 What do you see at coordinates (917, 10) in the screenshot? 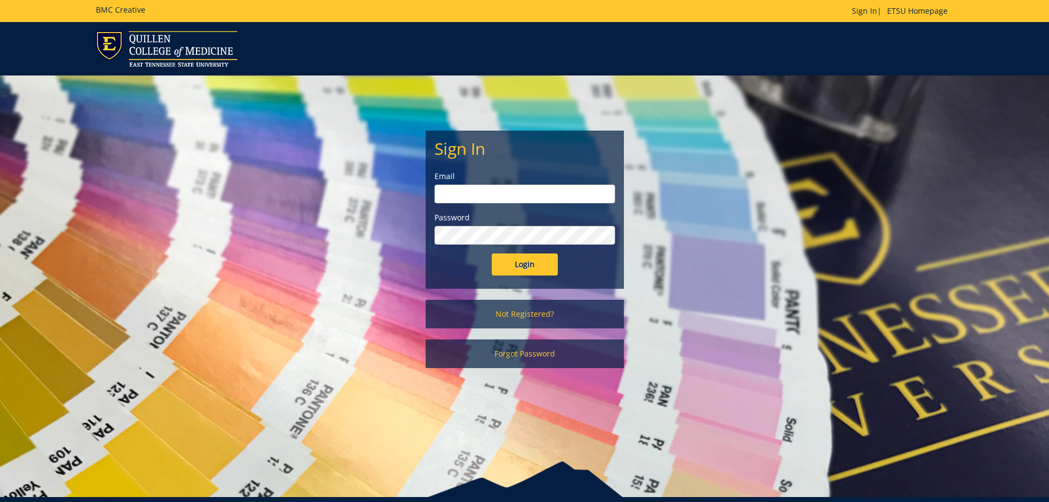
I see `a: ETSU Homepage` at bounding box center [917, 10].